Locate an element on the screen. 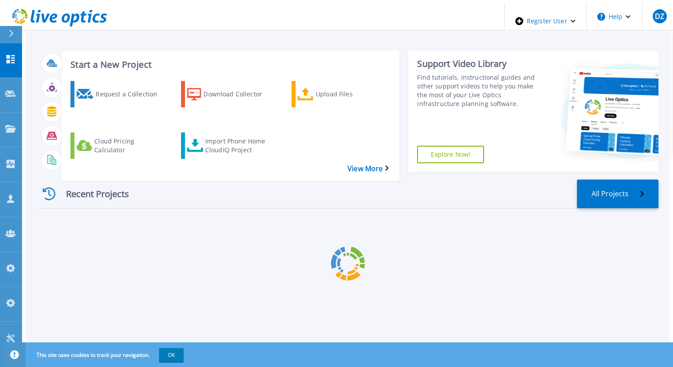  div: Import Phone Home CloudIQ Project is located at coordinates (240, 146).